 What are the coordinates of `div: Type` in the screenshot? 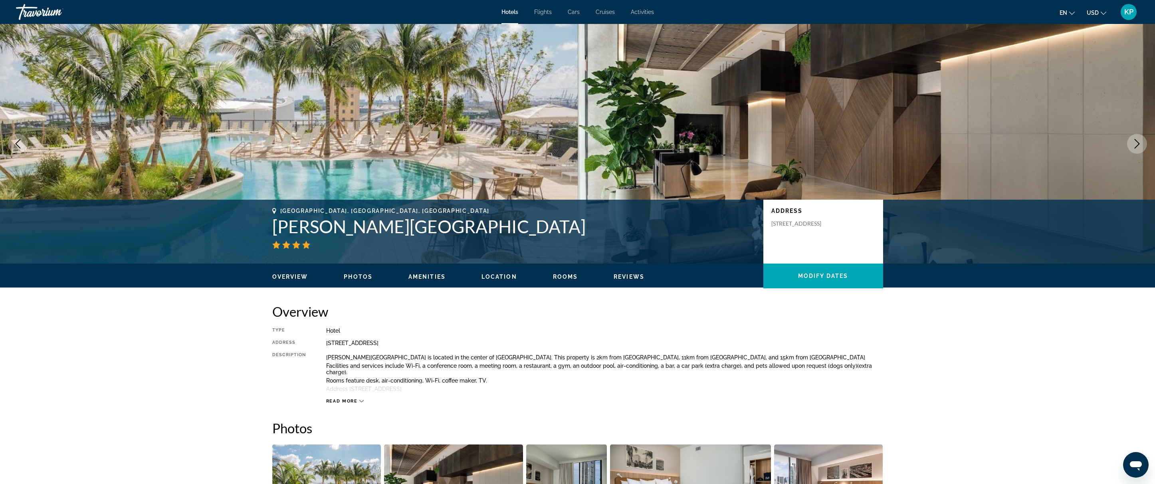 It's located at (289, 331).